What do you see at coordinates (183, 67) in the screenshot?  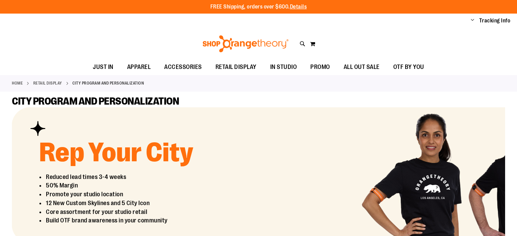 I see `span: ACCESSORIES` at bounding box center [183, 67].